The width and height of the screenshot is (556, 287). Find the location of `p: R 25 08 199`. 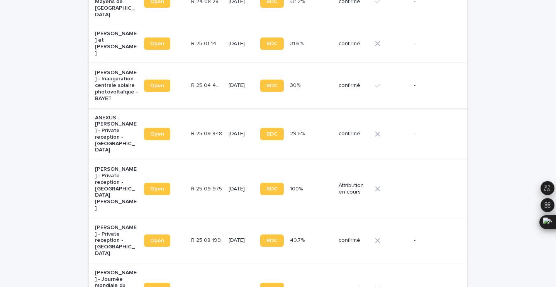

p: R 25 08 199 is located at coordinates (207, 239).